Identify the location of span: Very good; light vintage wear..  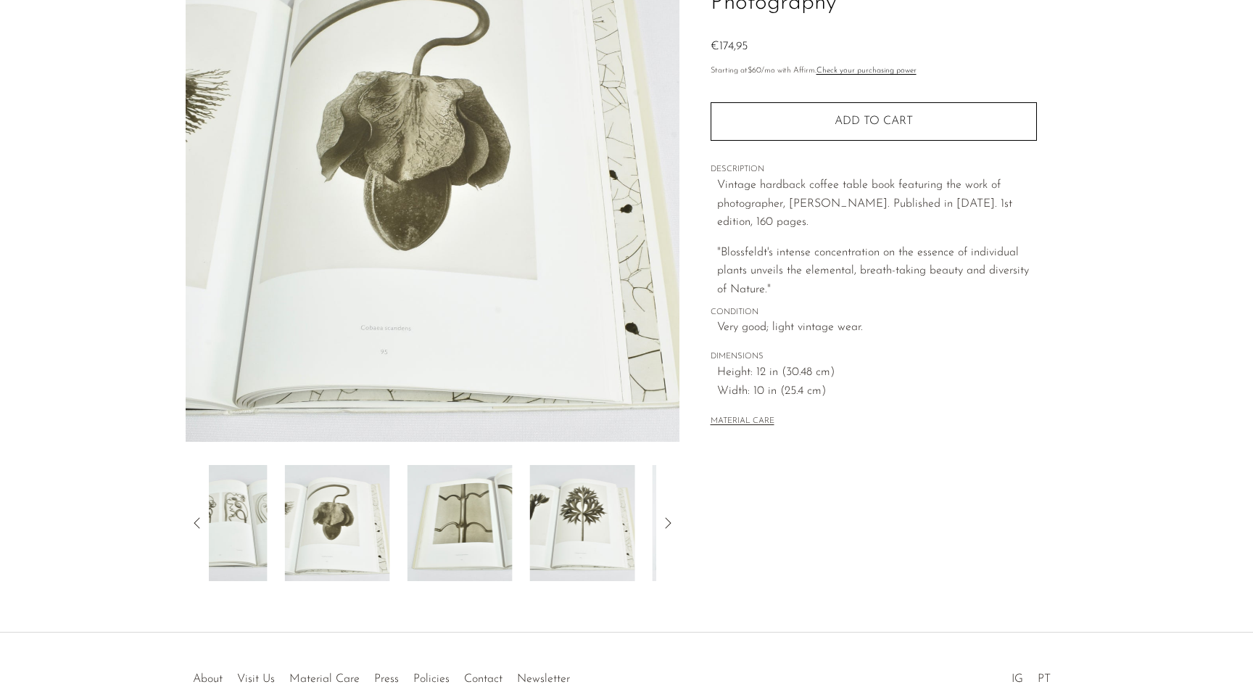
(877, 328).